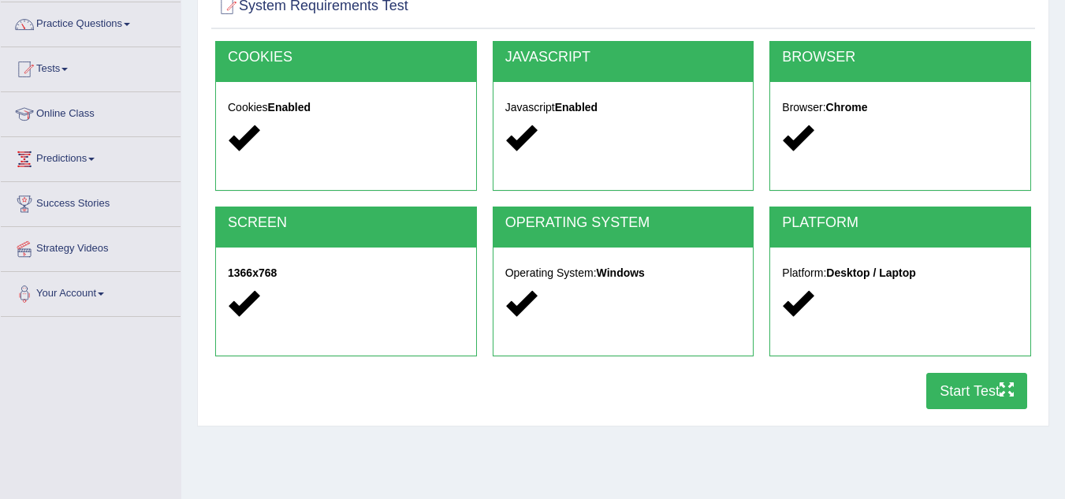 The height and width of the screenshot is (499, 1065). I want to click on strong: 1366x768, so click(252, 273).